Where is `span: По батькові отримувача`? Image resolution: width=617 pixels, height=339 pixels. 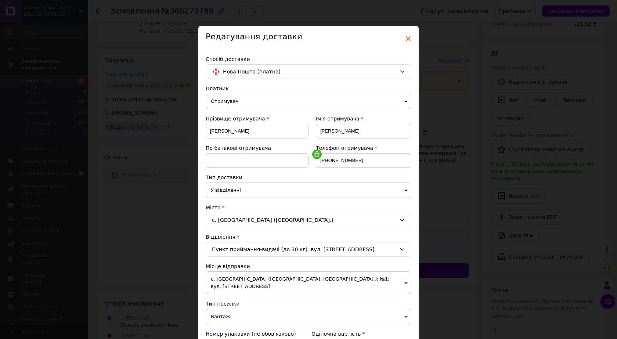
span: По батькові отримувача is located at coordinates (238, 148).